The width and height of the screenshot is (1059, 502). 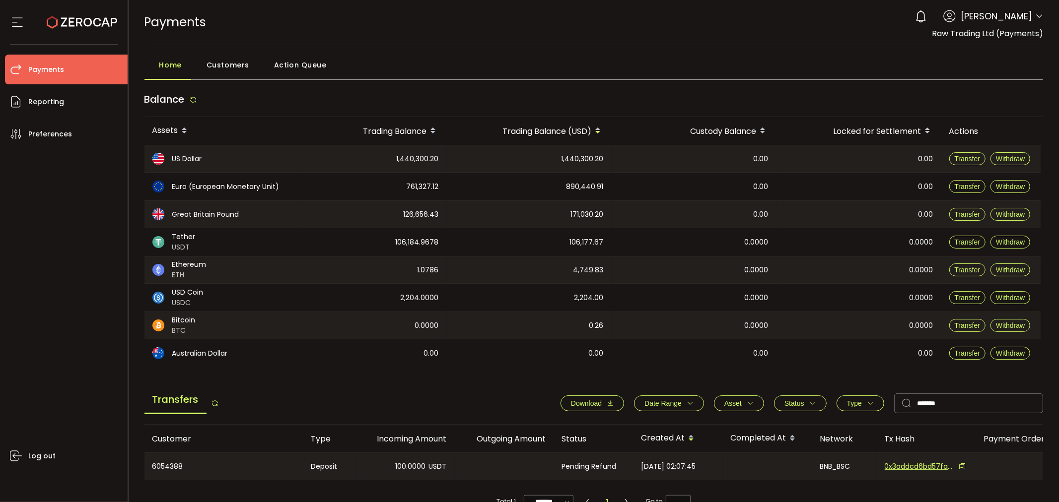 I want to click on img: usdc_portfolio.svg, so click(x=158, y=298).